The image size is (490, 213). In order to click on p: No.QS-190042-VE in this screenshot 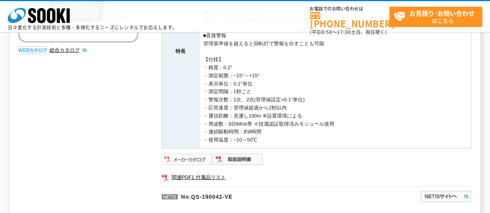, I will do `click(253, 196)`.